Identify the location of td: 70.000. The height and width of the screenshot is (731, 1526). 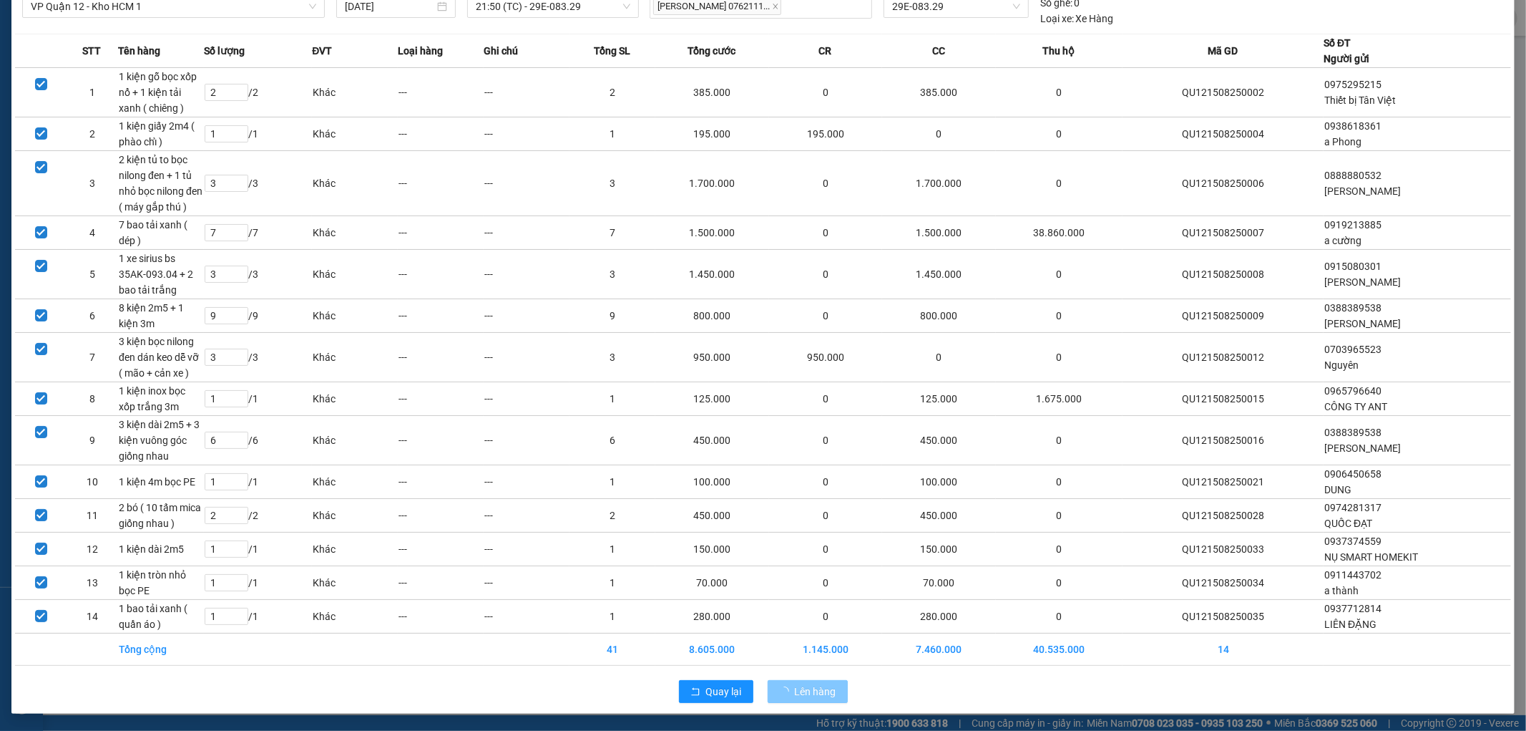
(939, 583).